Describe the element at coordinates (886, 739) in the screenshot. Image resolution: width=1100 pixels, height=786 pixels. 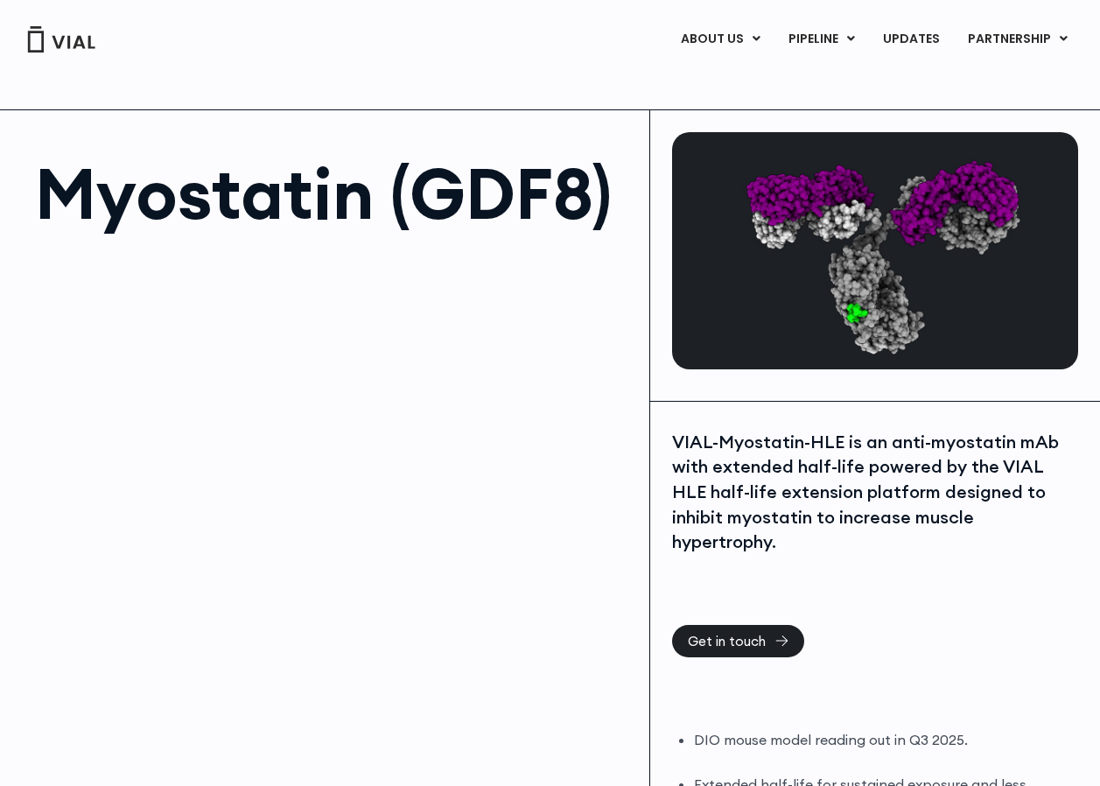
I see `li: DIO mouse model reading out in Q3 2025.` at that location.